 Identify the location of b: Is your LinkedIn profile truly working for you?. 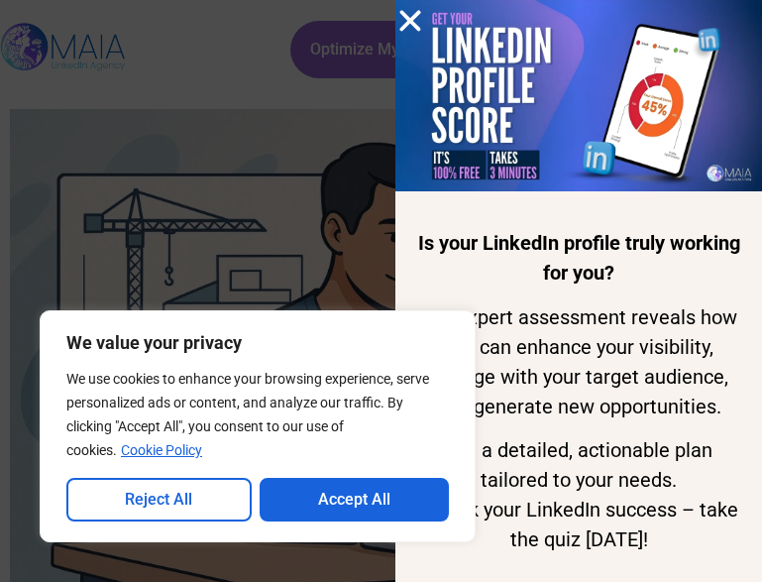
(579, 258).